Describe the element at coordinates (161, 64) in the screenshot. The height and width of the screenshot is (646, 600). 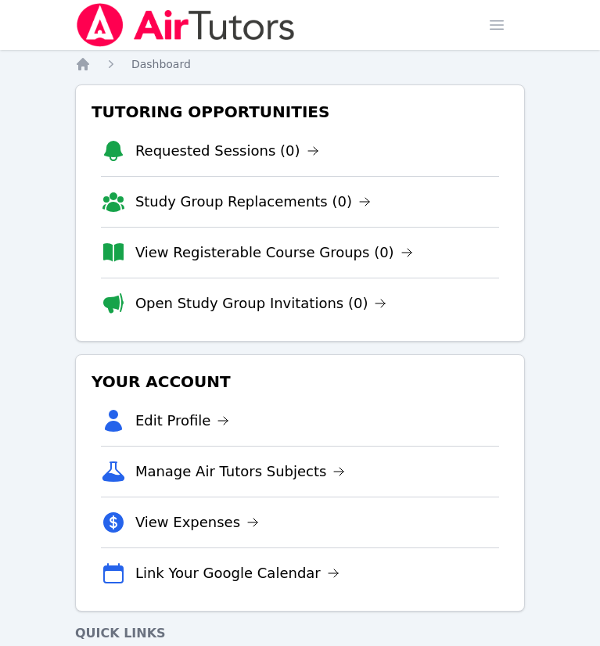
I see `a: Dashboard` at that location.